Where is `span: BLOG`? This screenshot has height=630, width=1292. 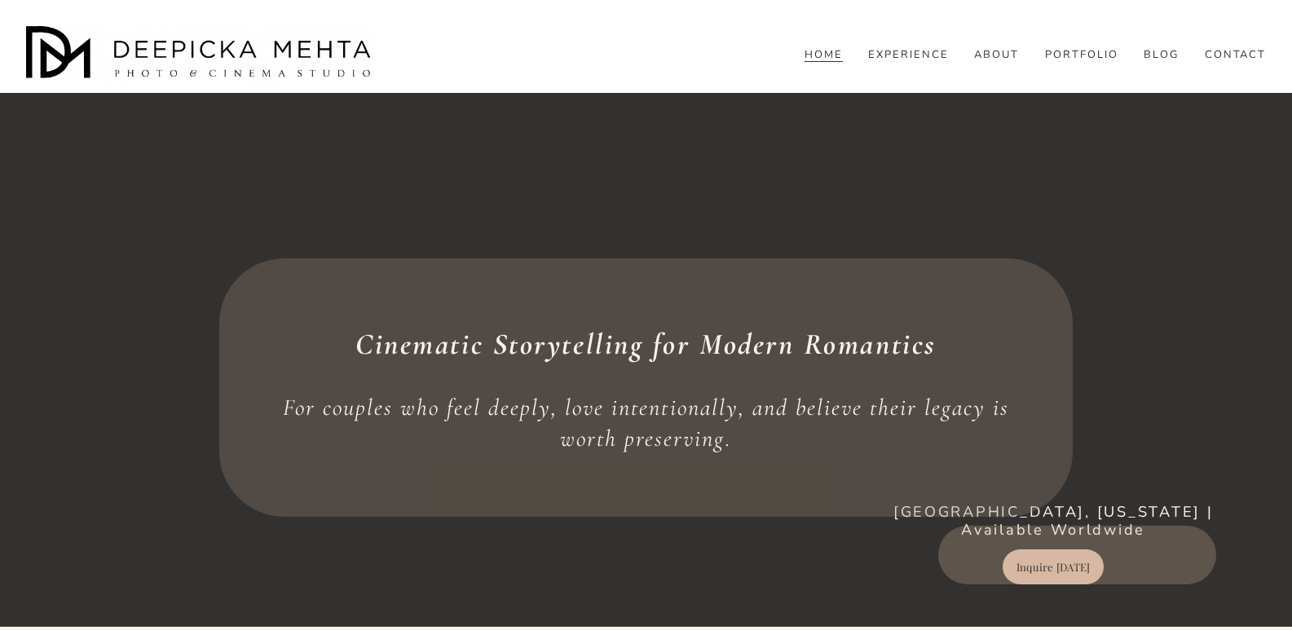
span: BLOG is located at coordinates (1160, 55).